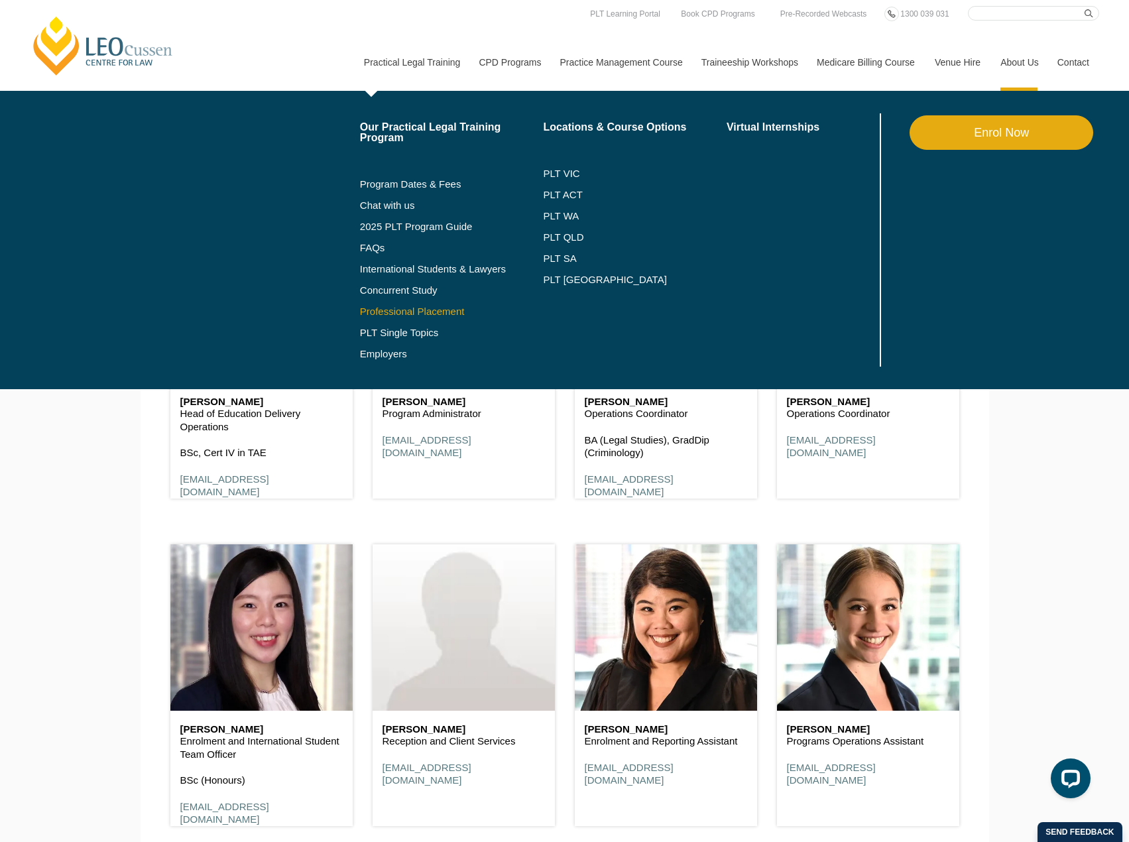 This screenshot has height=842, width=1129. Describe the element at coordinates (451, 333) in the screenshot. I see `a: PLT Single Topics` at that location.